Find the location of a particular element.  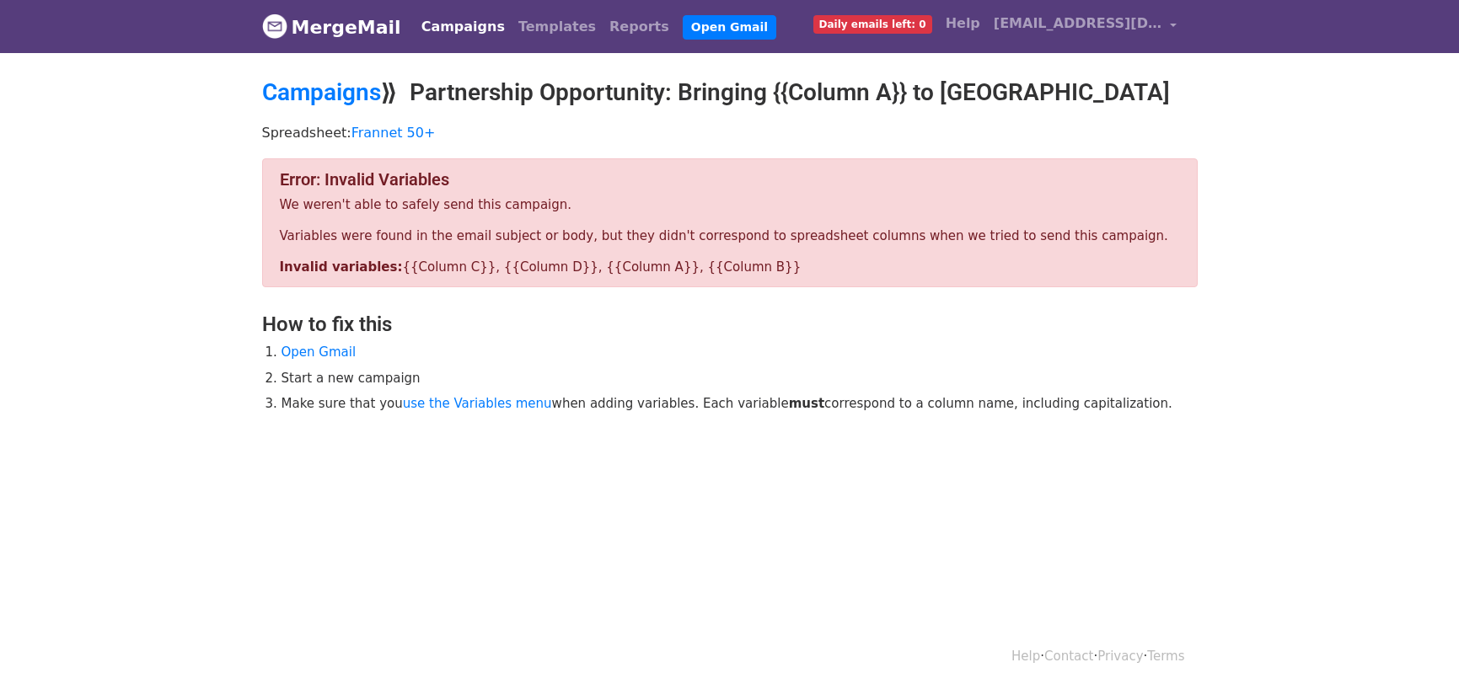

p: {{Column C}}, {{Column D}}, {{Column A}}, {{Column B}} is located at coordinates (730, 267).